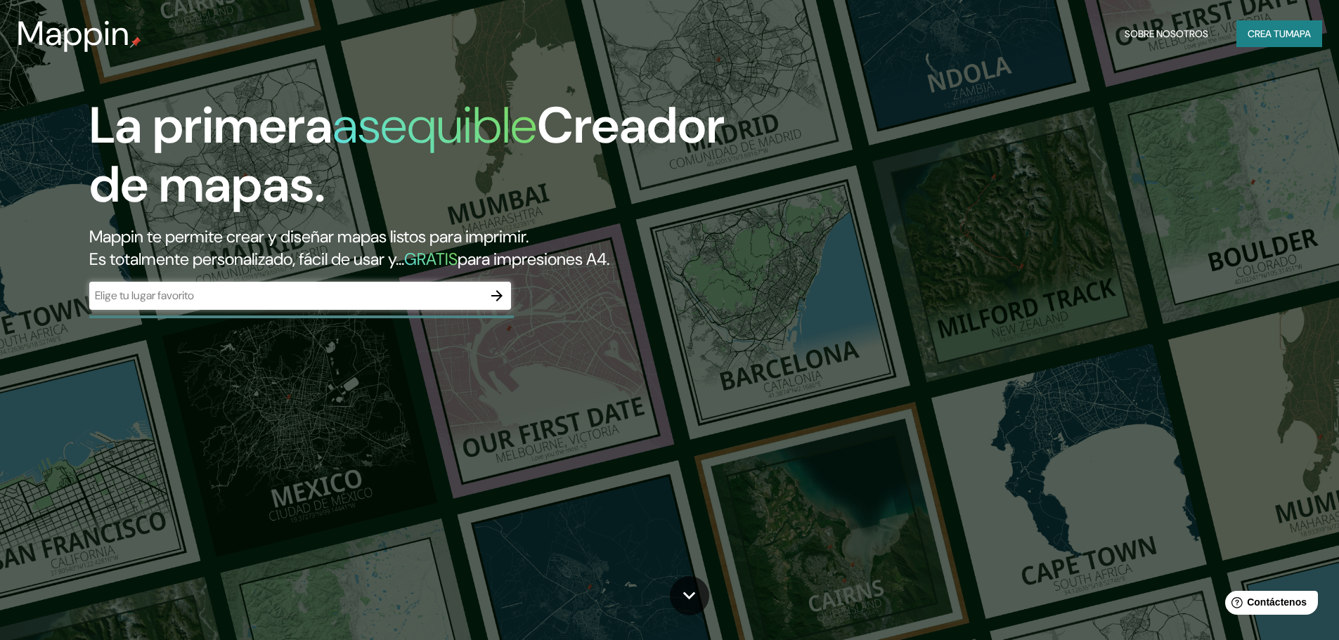  I want to click on font: Creador de mapas., so click(407, 155).